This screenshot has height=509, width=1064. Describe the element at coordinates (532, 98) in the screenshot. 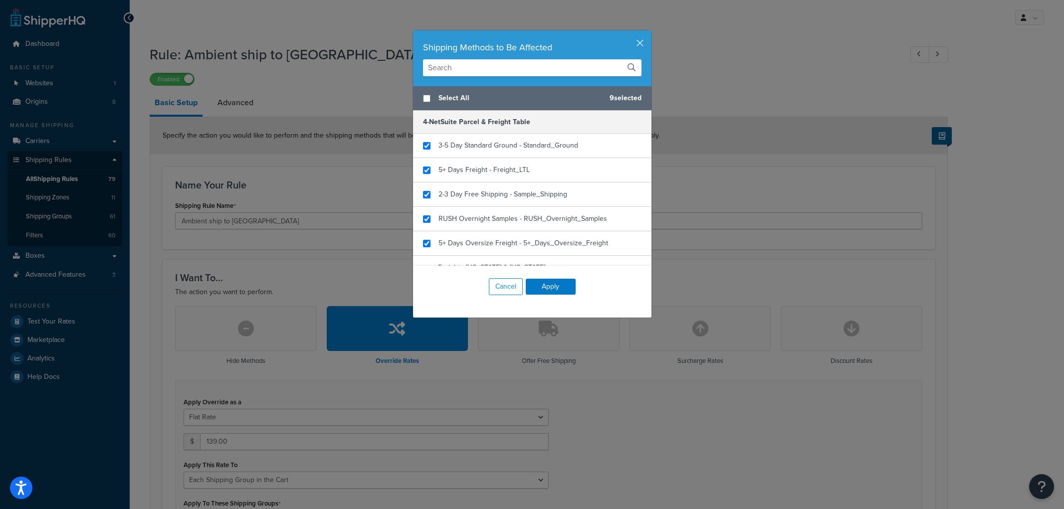

I see `div: 9 selected` at that location.